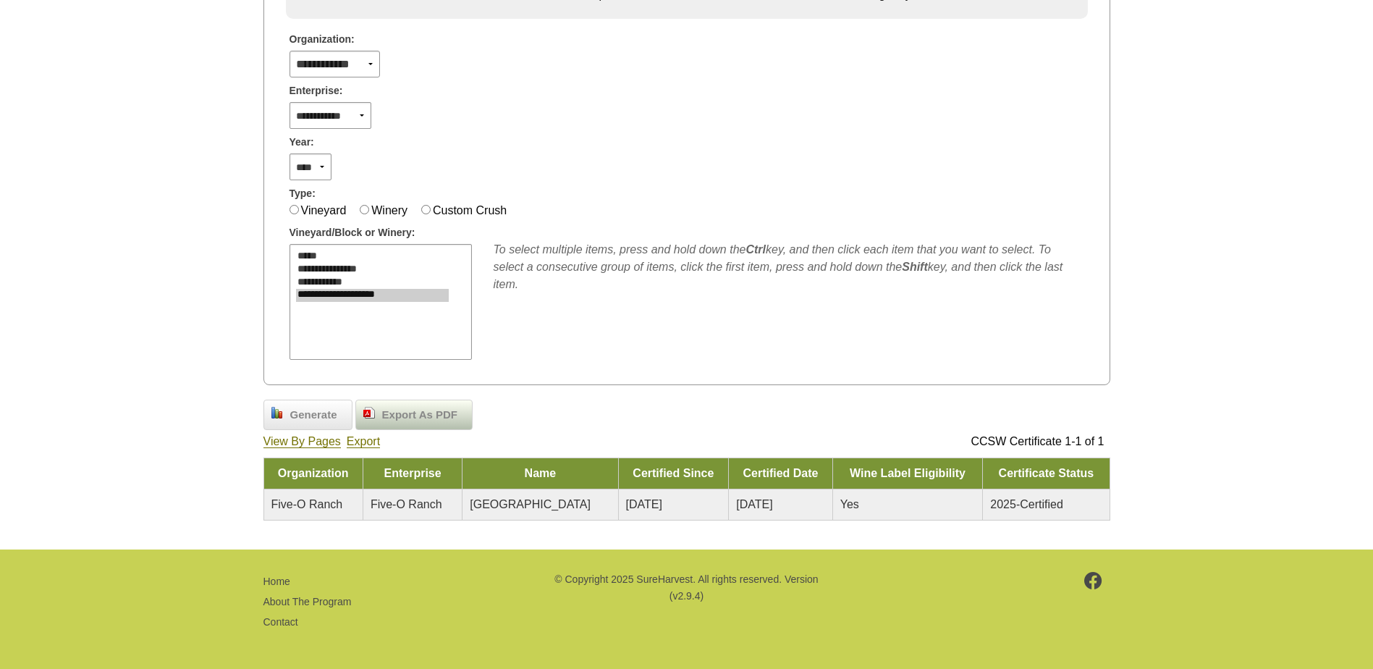  Describe the element at coordinates (313, 415) in the screenshot. I see `span: Generate` at that location.